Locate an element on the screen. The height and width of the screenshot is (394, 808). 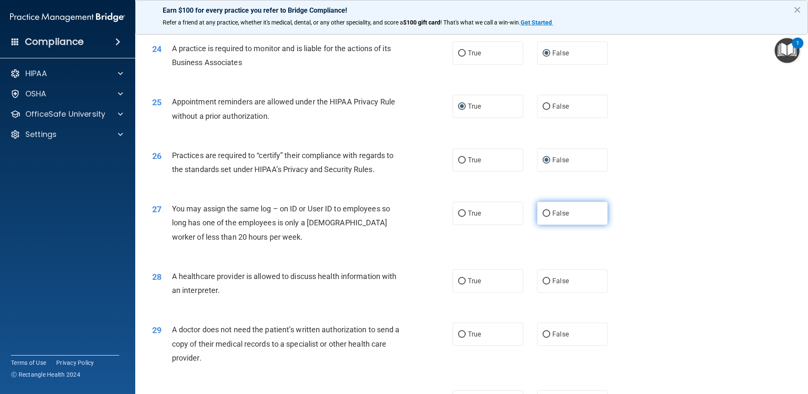
p: OfficeSafe University is located at coordinates (65, 114).